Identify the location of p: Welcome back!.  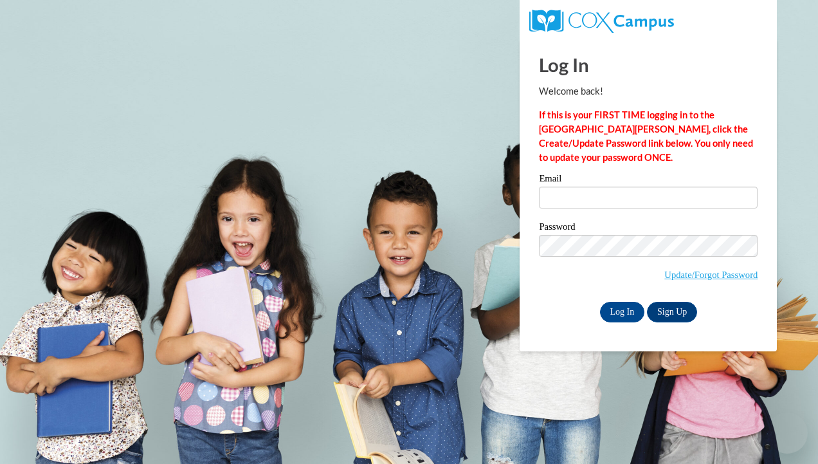
(649, 91).